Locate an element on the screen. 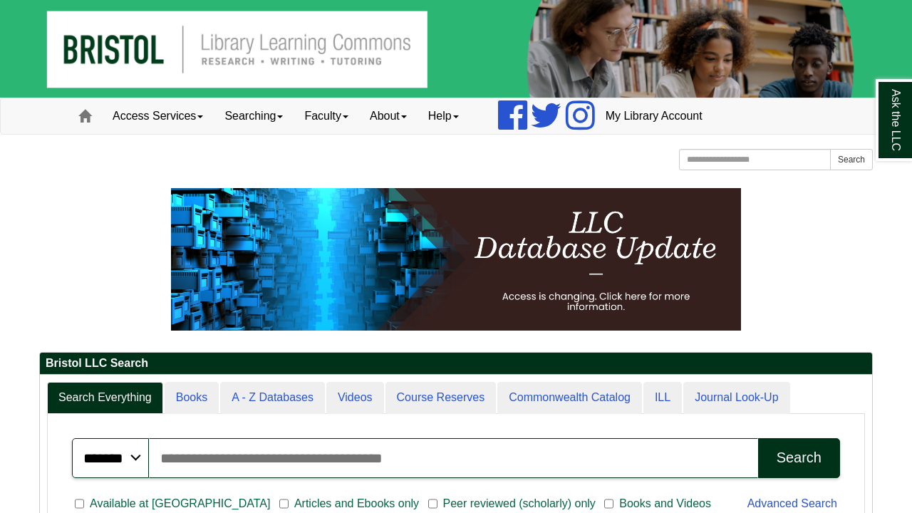 Image resolution: width=912 pixels, height=513 pixels. span: Peer reviewed (scholarly) only is located at coordinates (519, 504).